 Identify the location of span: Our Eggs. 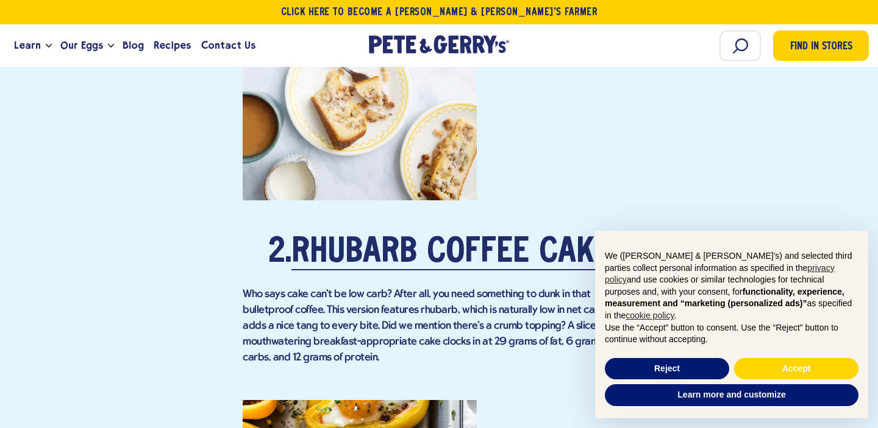
(82, 45).